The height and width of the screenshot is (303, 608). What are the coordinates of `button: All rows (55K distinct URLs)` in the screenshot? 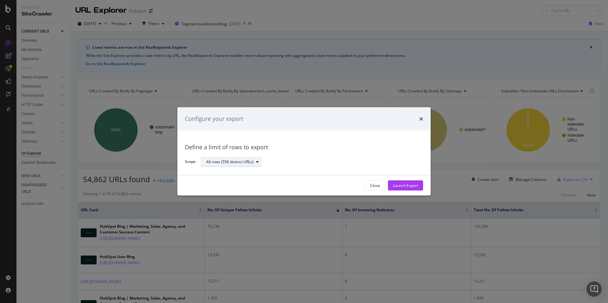 It's located at (231, 162).